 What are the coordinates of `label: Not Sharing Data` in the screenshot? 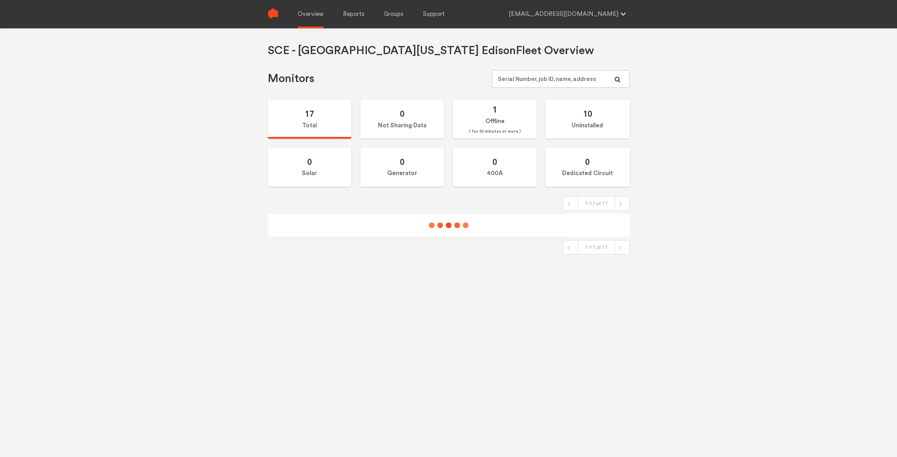 It's located at (402, 119).